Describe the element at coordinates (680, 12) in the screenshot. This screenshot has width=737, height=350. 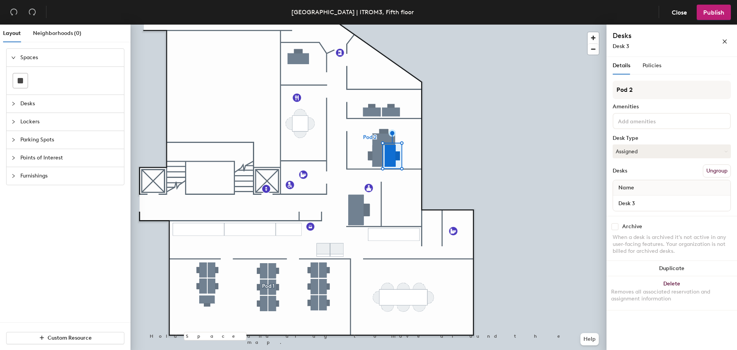
I see `button: Close` at that location.